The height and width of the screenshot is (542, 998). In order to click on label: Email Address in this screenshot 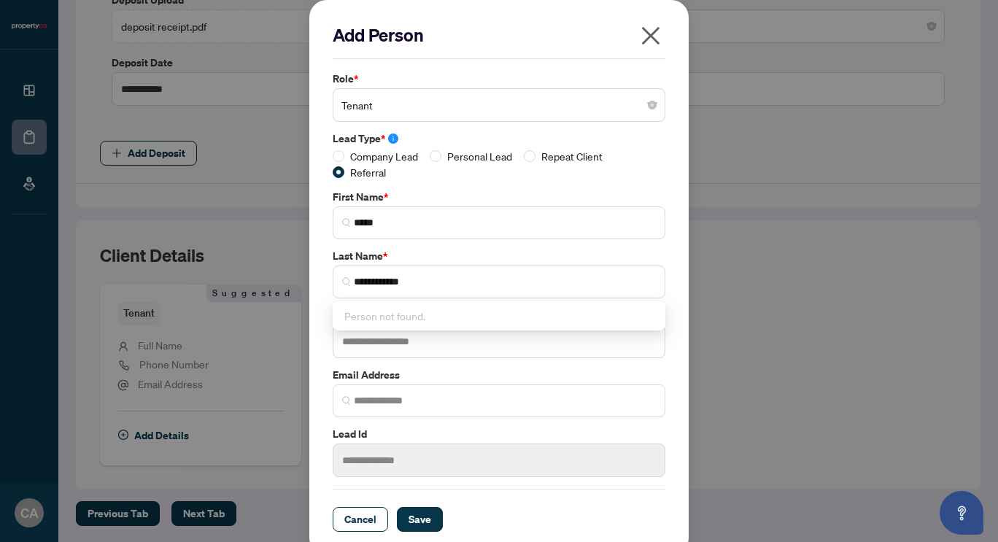, I will do `click(499, 375)`.